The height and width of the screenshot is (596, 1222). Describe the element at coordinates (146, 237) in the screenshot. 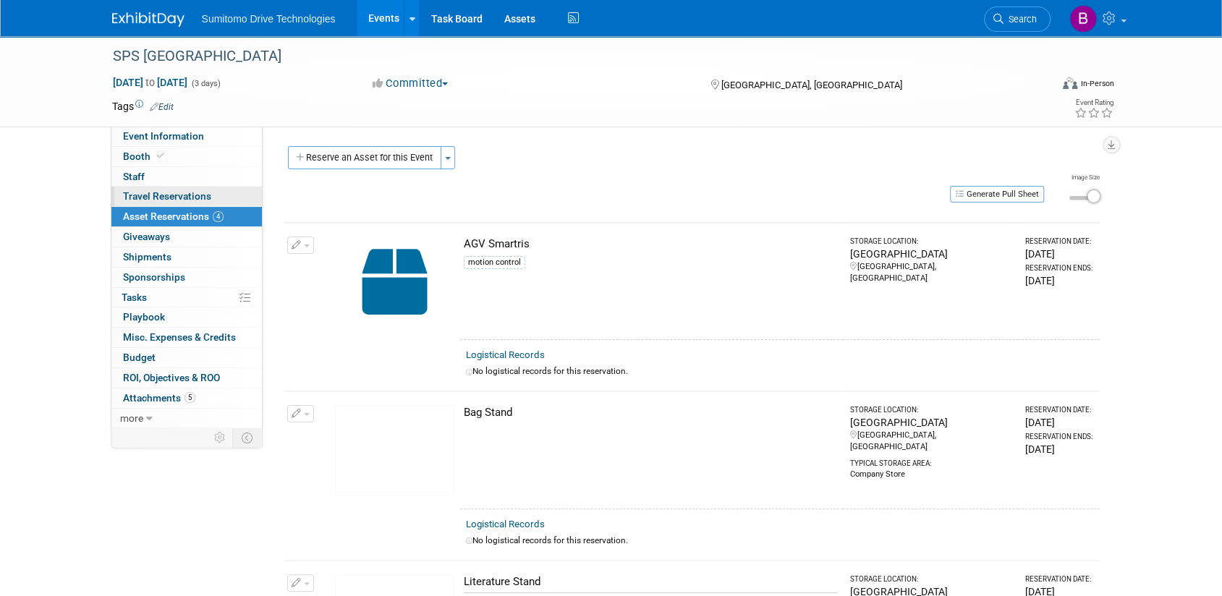

I see `span: Giveaways` at that location.